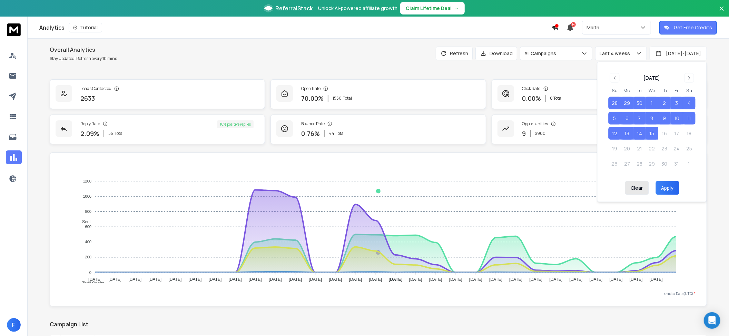 The height and width of the screenshot is (336, 729). What do you see at coordinates (677, 90) in the screenshot?
I see `th: Friday` at bounding box center [677, 90].